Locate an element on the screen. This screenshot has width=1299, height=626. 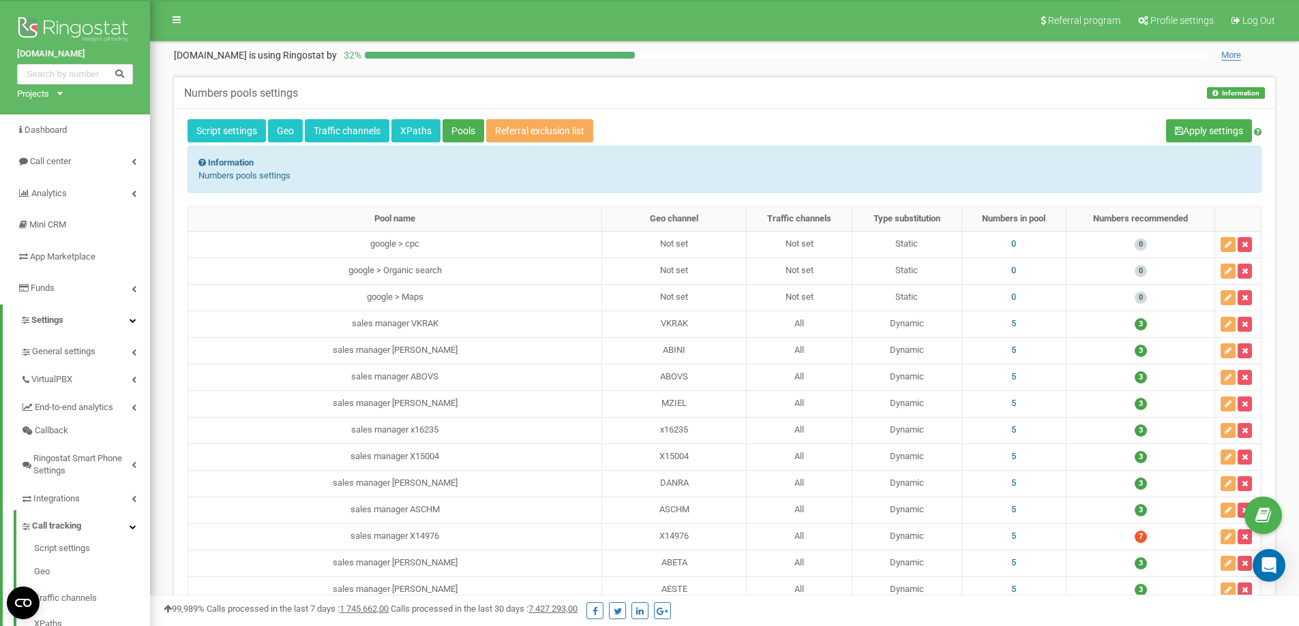
a: Call tracking is located at coordinates (85, 524).